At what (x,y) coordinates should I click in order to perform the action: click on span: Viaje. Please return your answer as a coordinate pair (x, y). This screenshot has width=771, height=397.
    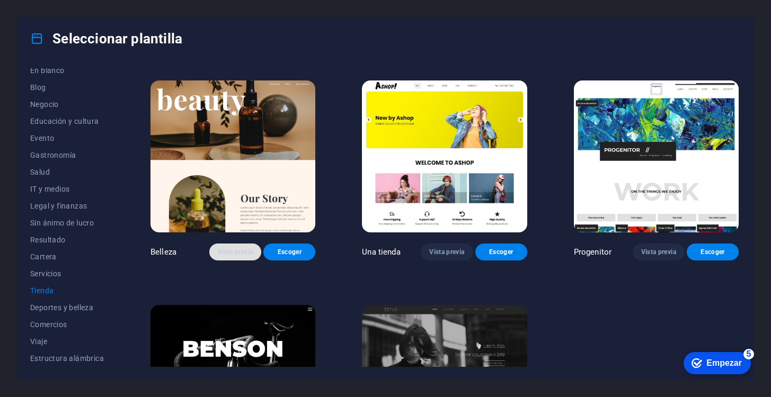
    Looking at the image, I should click on (67, 342).